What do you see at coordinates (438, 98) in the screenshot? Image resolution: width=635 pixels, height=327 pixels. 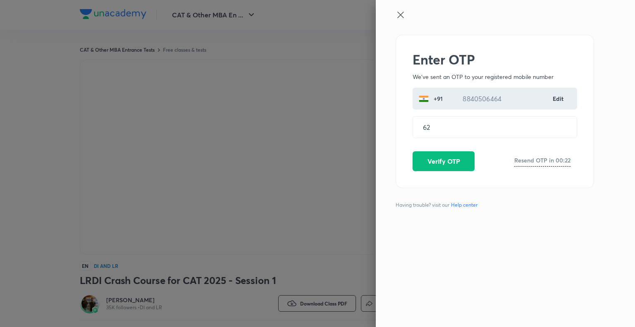 I see `p: +91` at bounding box center [438, 98].